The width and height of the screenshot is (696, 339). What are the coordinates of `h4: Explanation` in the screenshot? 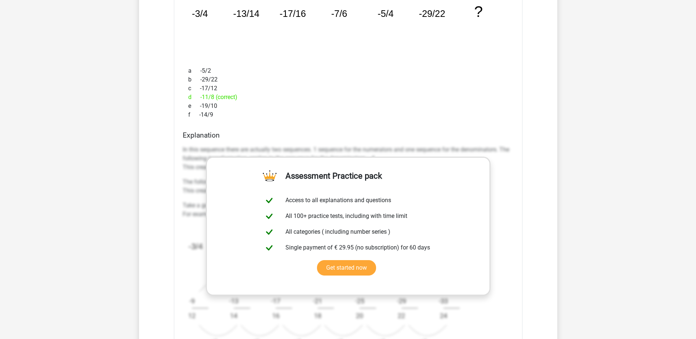 It's located at (348, 135).